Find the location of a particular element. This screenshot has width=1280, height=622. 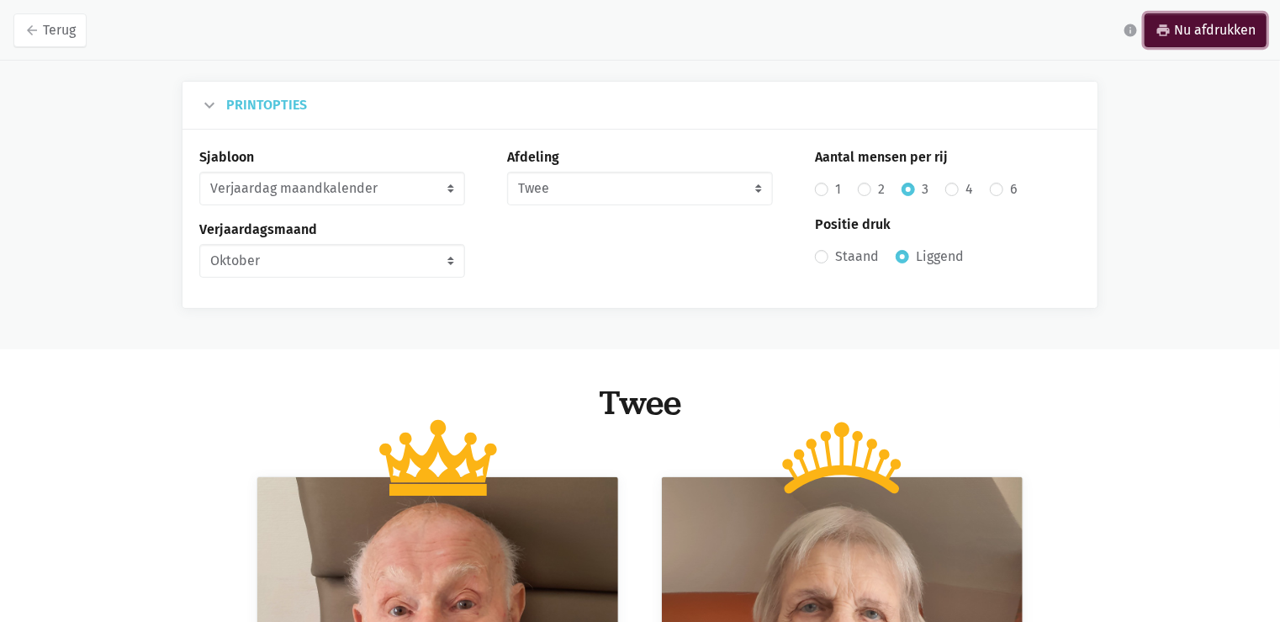

i: info is located at coordinates (1131, 30).